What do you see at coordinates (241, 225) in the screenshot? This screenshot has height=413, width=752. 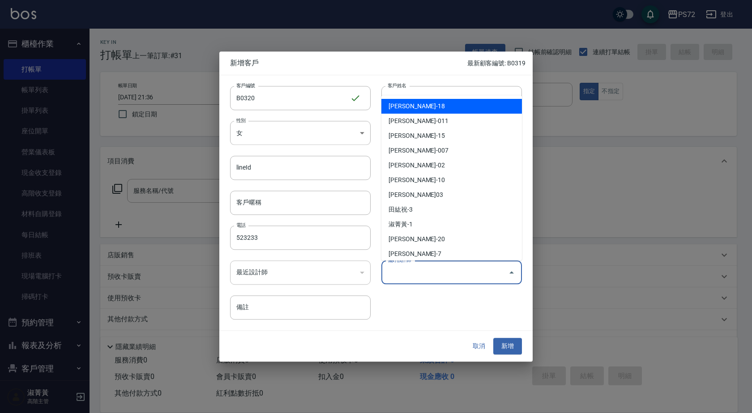 I see `label: 電話` at bounding box center [241, 225].